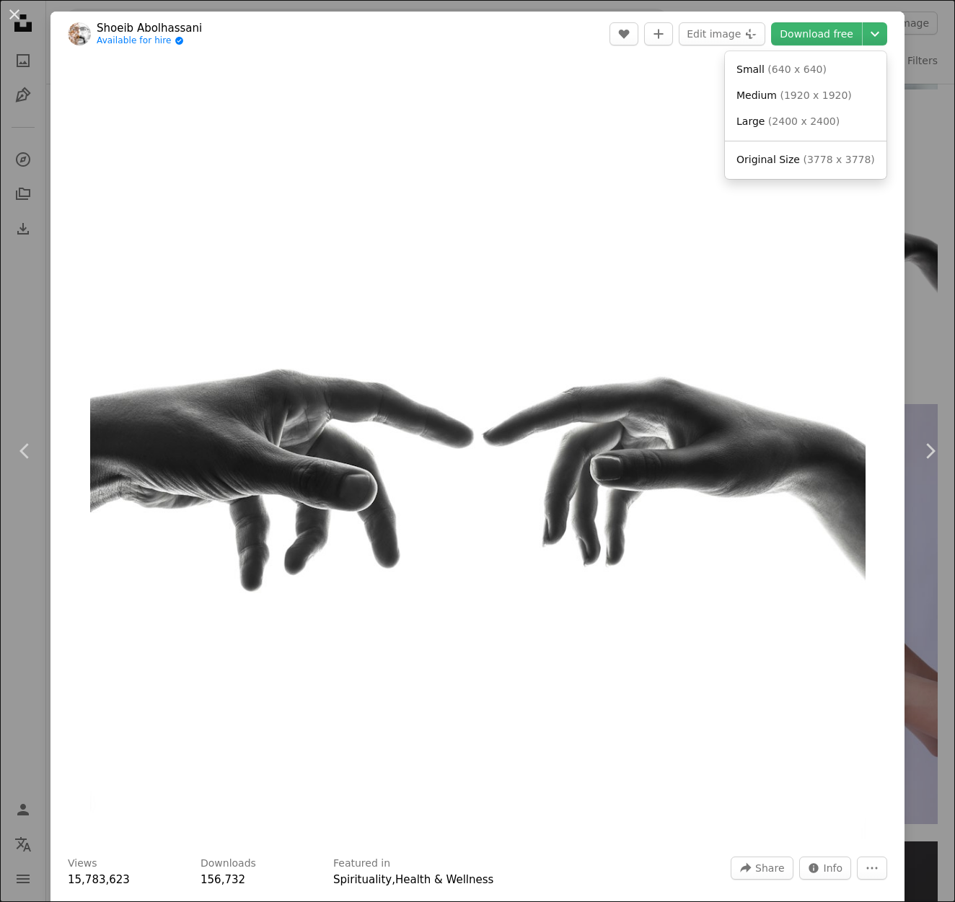 This screenshot has height=902, width=955. Describe the element at coordinates (875, 34) in the screenshot. I see `button: Choose download size` at that location.